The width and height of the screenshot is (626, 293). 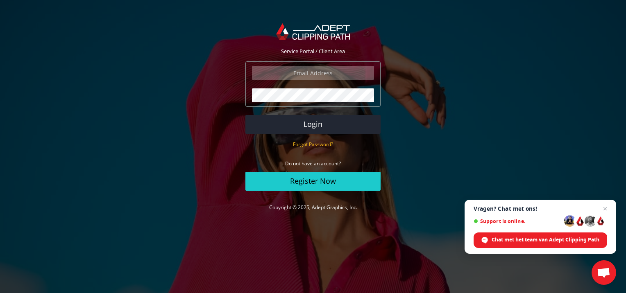 I want to click on input: Email Address, so click(x=313, y=73).